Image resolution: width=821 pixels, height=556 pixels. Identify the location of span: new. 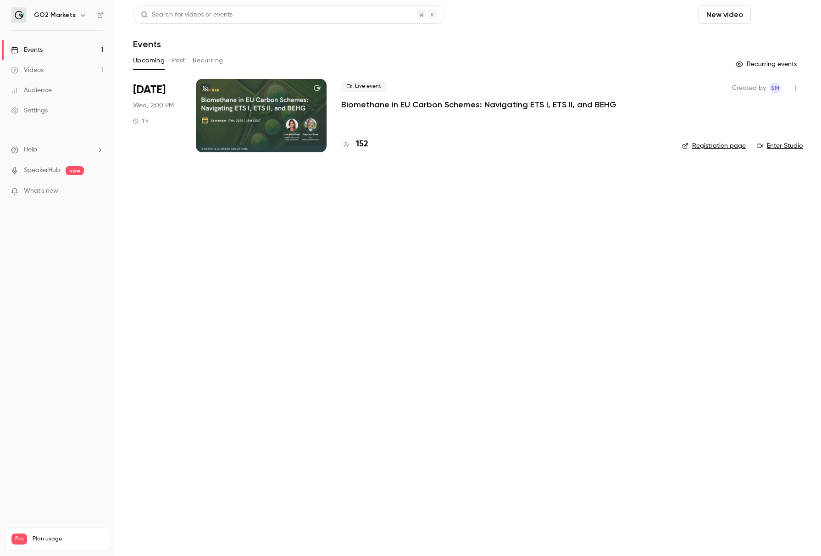
(75, 171).